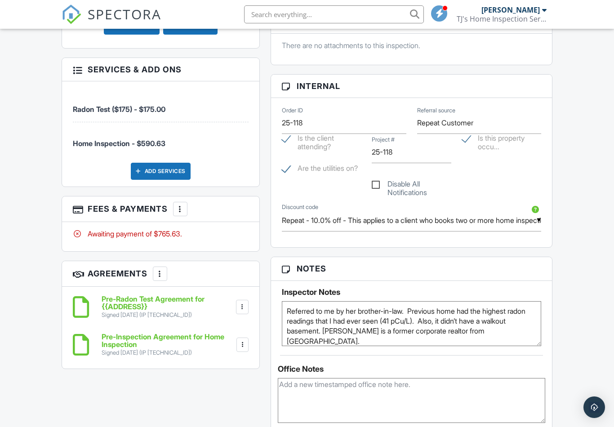  What do you see at coordinates (411, 292) in the screenshot?
I see `h5: Inspector Notes` at bounding box center [411, 292].